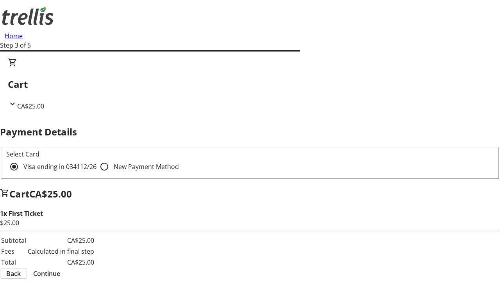 This screenshot has height=281, width=500. What do you see at coordinates (47, 274) in the screenshot?
I see `button: Continue` at bounding box center [47, 274].